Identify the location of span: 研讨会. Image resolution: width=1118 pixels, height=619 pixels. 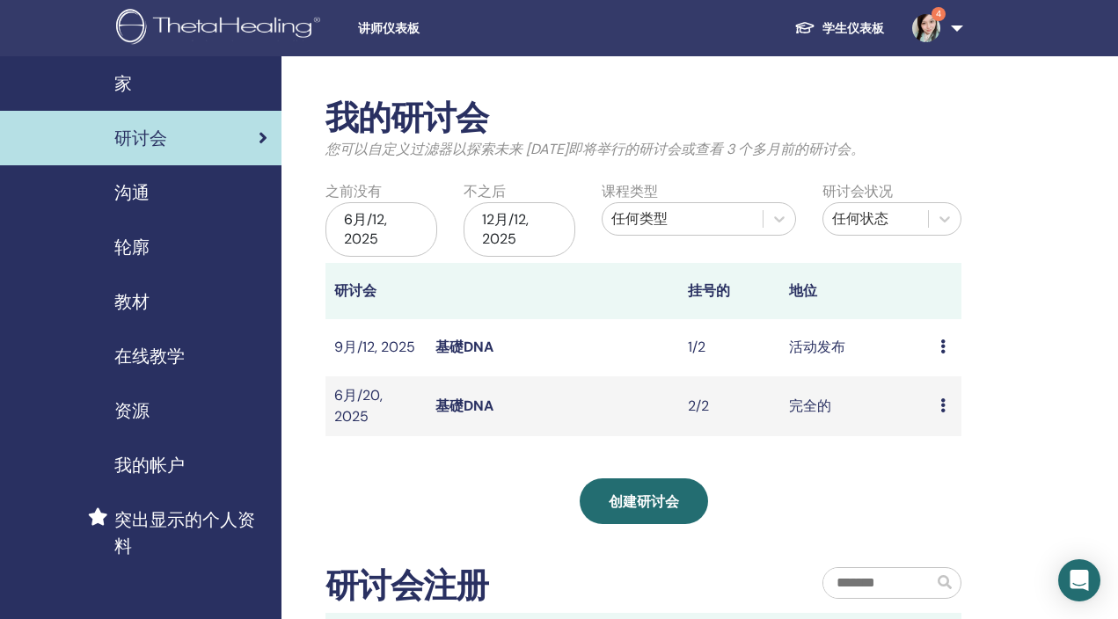
(141, 138).